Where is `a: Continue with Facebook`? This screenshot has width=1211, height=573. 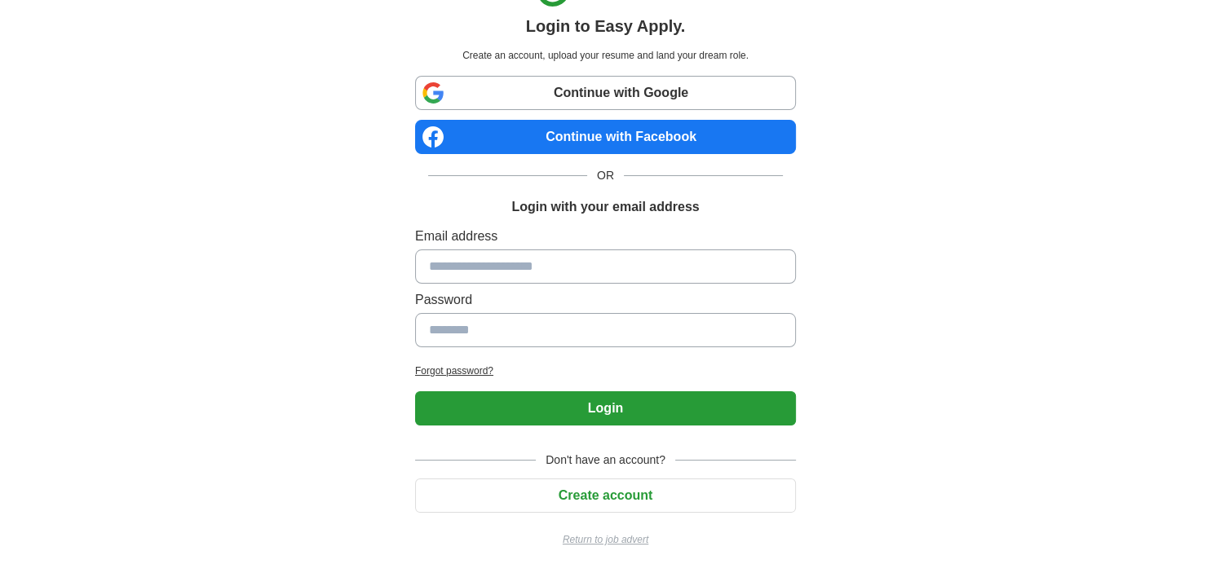
a: Continue with Facebook is located at coordinates (605, 137).